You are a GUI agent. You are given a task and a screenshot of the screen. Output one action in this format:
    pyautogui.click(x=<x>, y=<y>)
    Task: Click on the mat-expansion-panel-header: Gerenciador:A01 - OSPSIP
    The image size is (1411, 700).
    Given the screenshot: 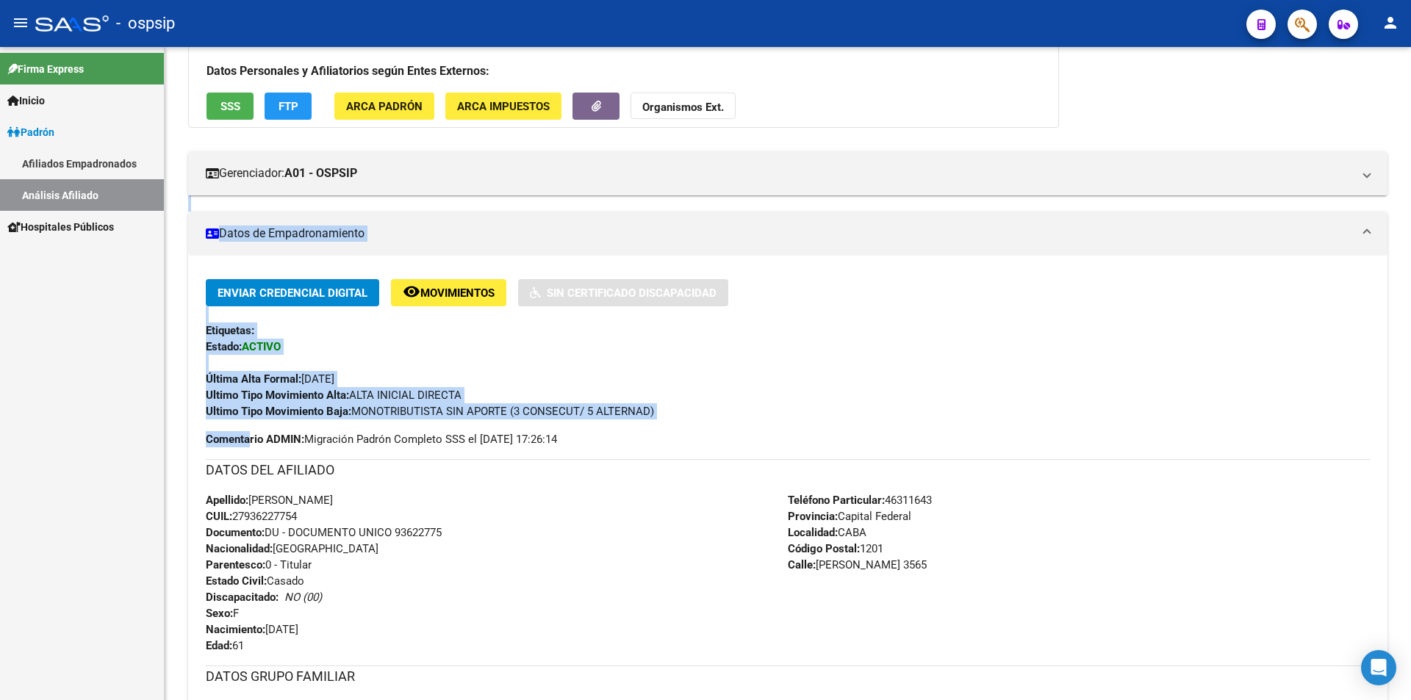 What is the action you would take?
    pyautogui.click(x=788, y=173)
    